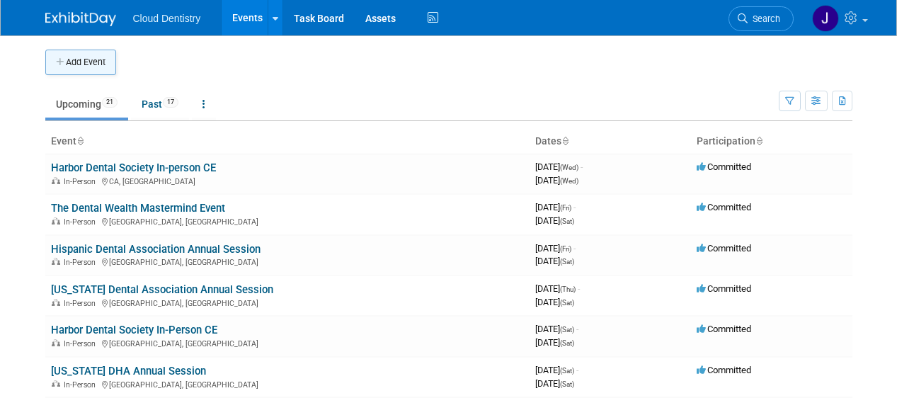 The width and height of the screenshot is (897, 398). What do you see at coordinates (565, 141) in the screenshot?
I see `a: Sort by Start Date` at bounding box center [565, 141].